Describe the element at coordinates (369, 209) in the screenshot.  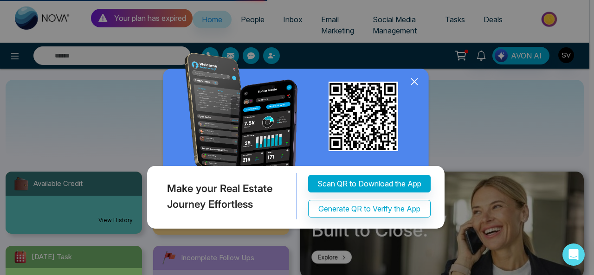
I see `button: Generate QR to Verify the App` at that location.